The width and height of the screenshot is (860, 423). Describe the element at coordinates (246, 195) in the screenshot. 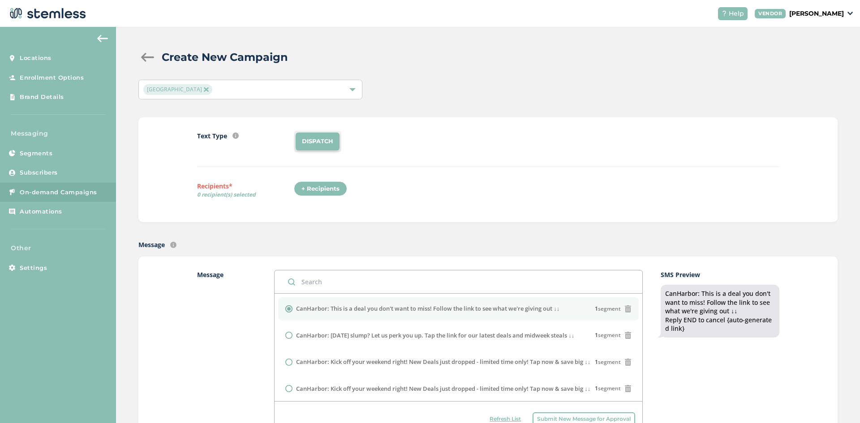

I see `span: 0 recipient(s) selected` at that location.